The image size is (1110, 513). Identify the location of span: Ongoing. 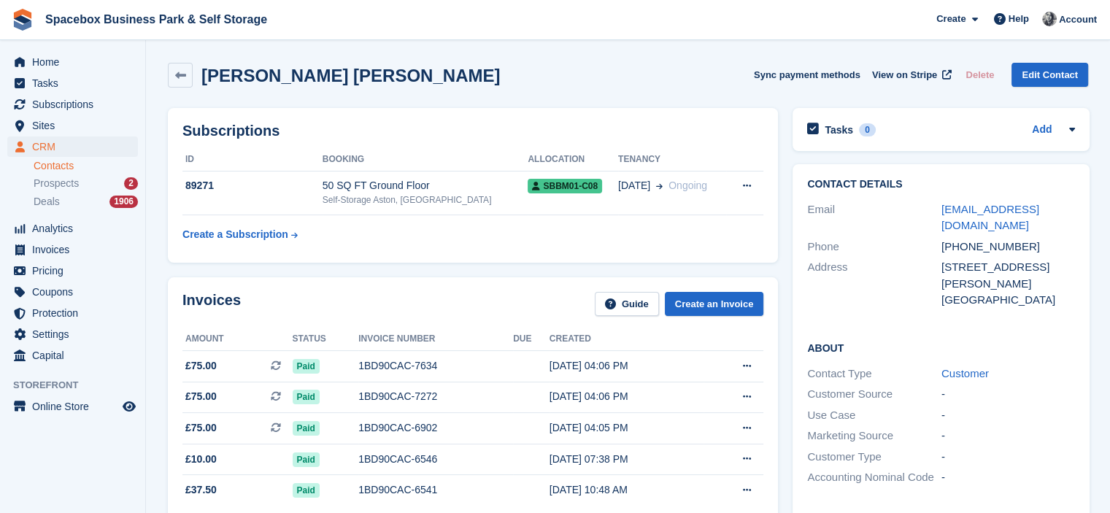
(688, 185).